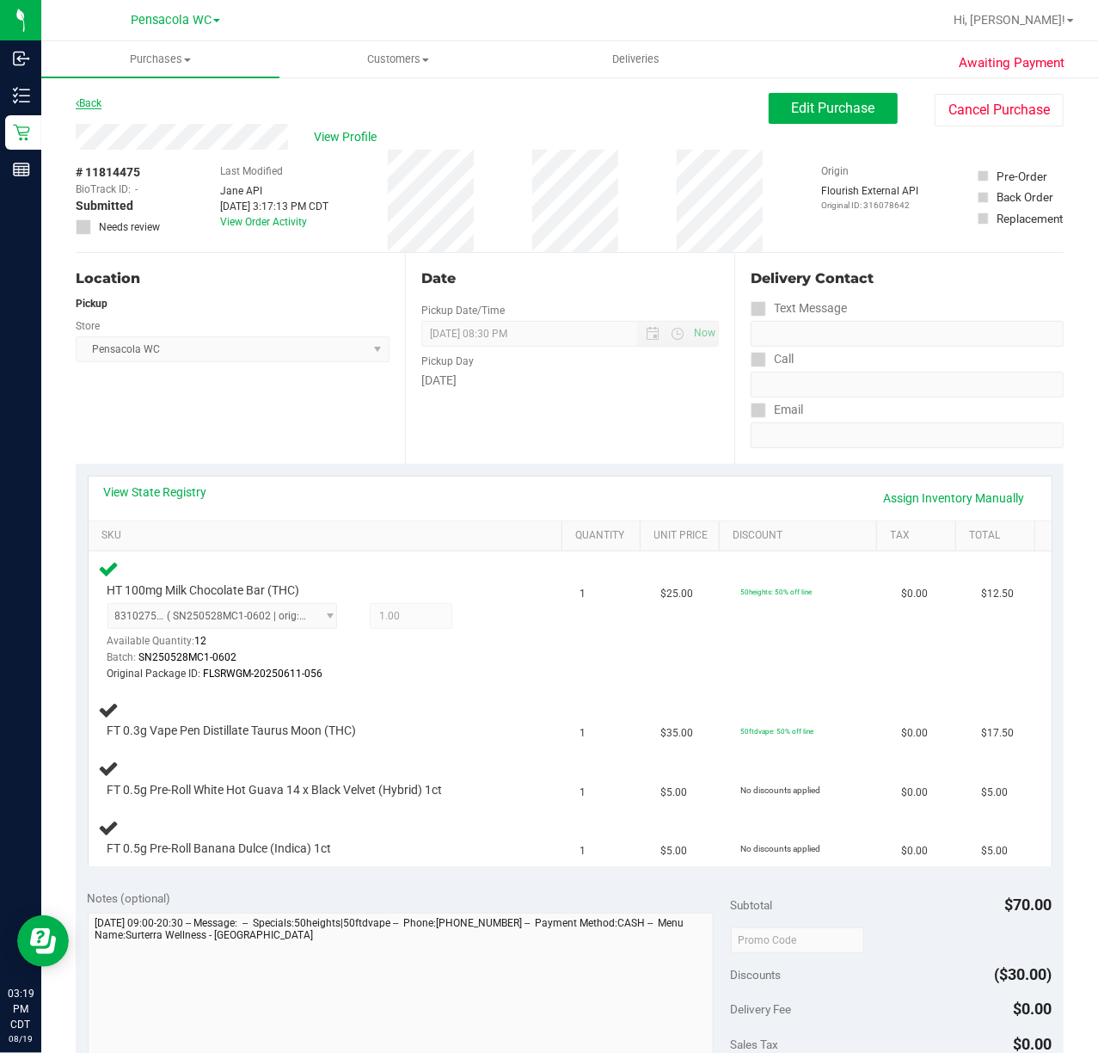  Describe the element at coordinates (263, 673) in the screenshot. I see `span: FLSRWGM-20250611-056` at that location.